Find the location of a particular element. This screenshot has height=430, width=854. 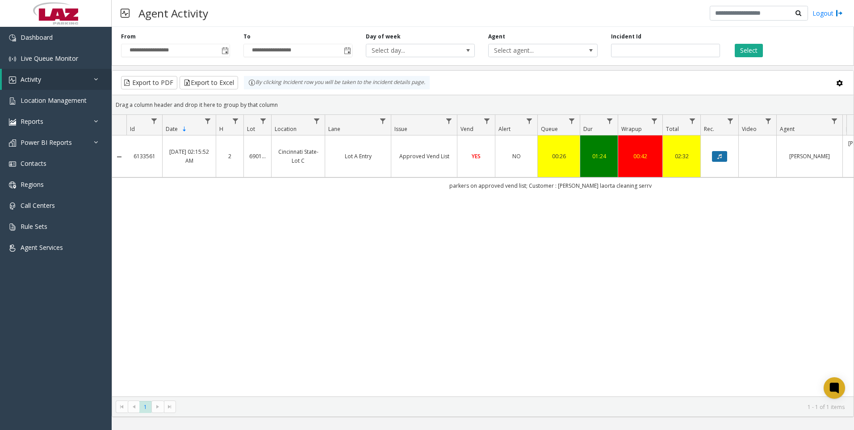

a: Dur Filter Menu is located at coordinates (610, 121).